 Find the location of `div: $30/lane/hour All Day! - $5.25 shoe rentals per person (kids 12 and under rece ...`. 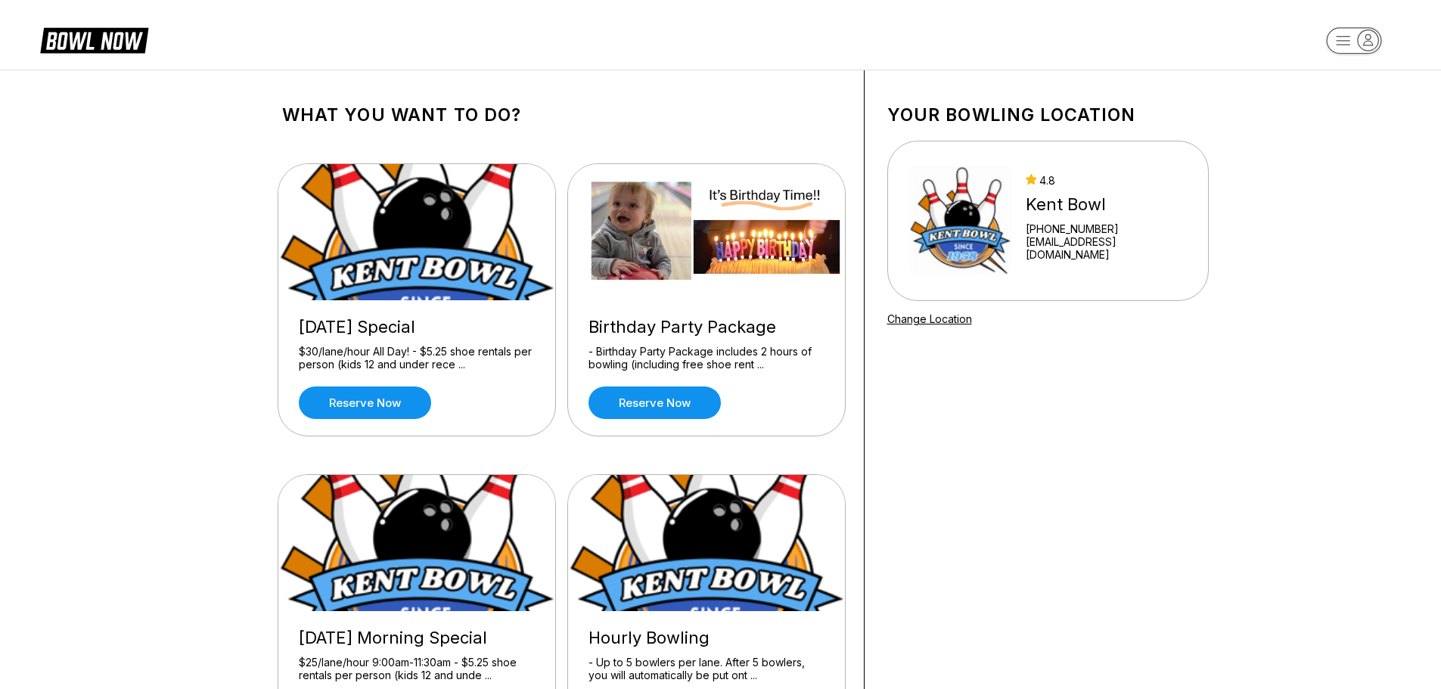

div: $30/lane/hour All Day! - $5.25 shoe rentals per person (kids 12 and under rece ... is located at coordinates (417, 358).